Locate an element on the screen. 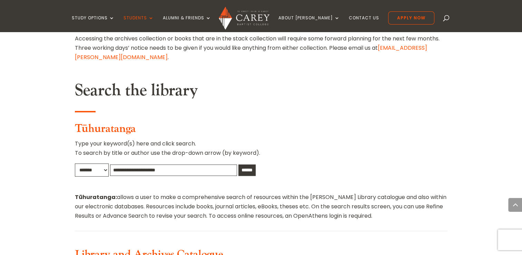 The width and height of the screenshot is (522, 255). h3: Tūhuratanga is located at coordinates (261, 130).